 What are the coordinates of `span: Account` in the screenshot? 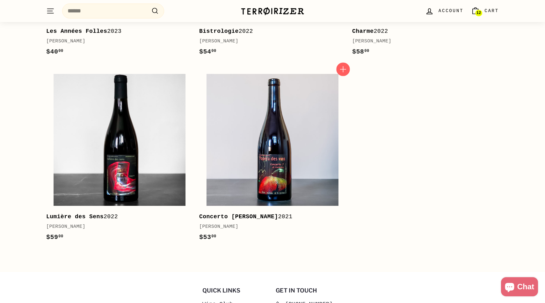 It's located at (451, 11).